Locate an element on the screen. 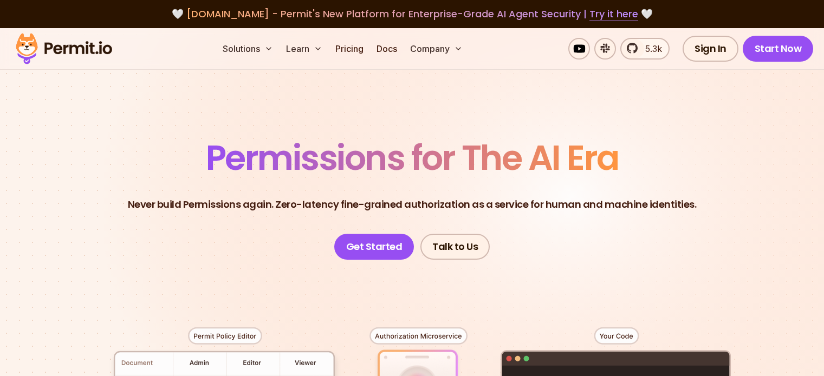  button: Learn is located at coordinates (304, 49).